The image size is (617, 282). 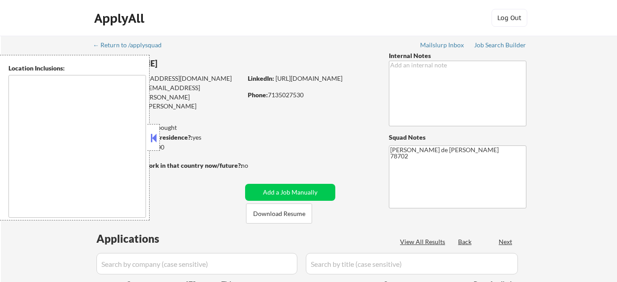 I want to click on div: Job Search Builder, so click(x=500, y=45).